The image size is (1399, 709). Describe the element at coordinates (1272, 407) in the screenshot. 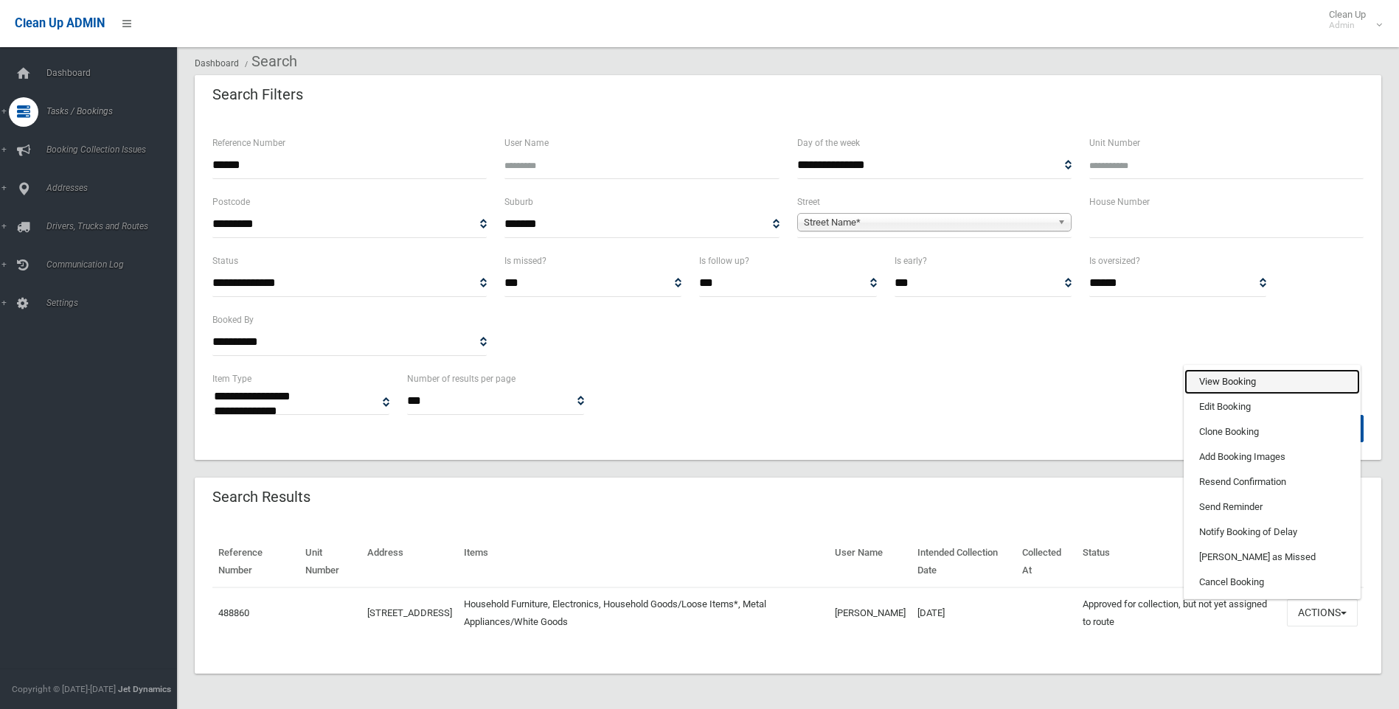

I see `a: Edit Booking` at that location.